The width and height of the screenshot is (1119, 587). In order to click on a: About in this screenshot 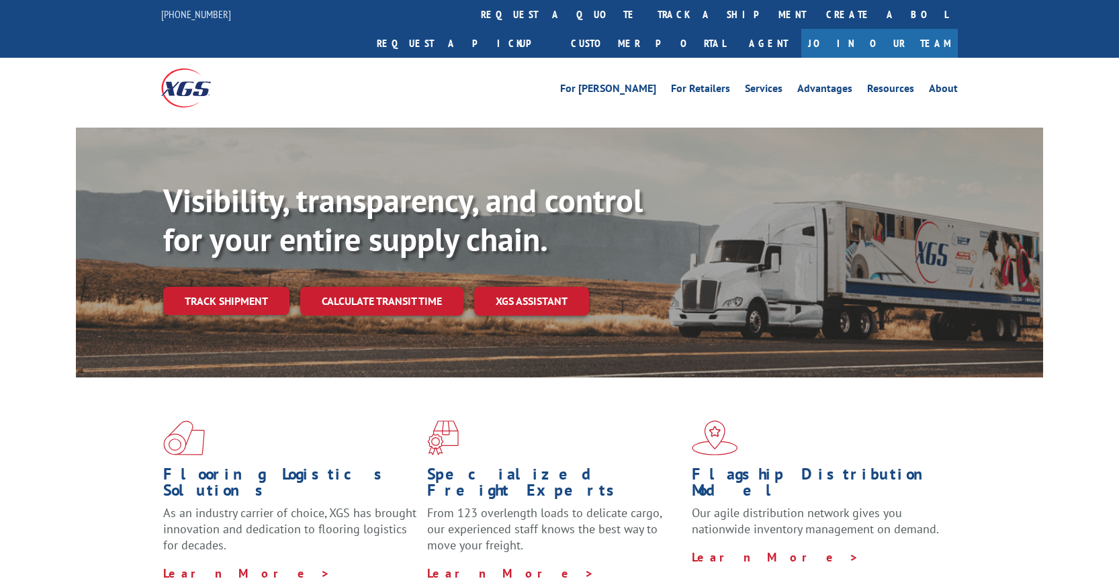, I will do `click(943, 91)`.